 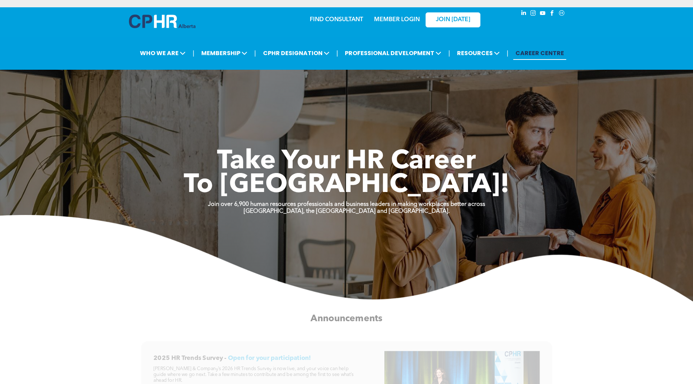 What do you see at coordinates (346, 204) in the screenshot?
I see `strong: Join over 6,900 human resources professionals and business leaders in making workplaces better ac...` at bounding box center [346, 204].